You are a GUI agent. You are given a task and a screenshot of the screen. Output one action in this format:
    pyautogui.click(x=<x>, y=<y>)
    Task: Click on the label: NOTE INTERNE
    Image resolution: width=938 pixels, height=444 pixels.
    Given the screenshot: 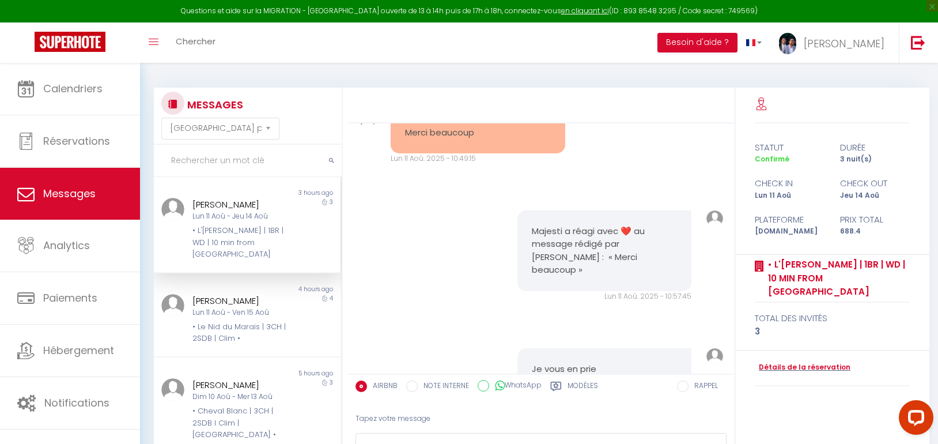 What is the action you would take?
    pyautogui.click(x=443, y=387)
    